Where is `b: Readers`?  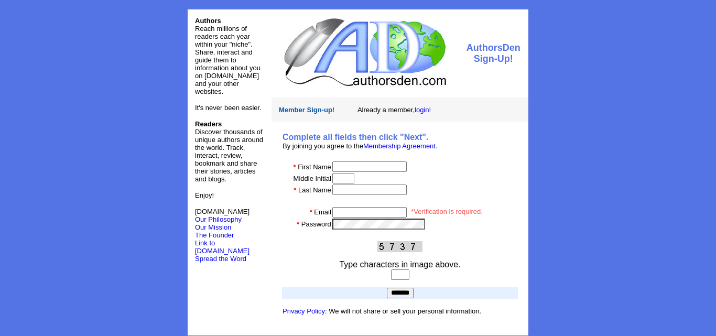
b: Readers is located at coordinates (208, 124).